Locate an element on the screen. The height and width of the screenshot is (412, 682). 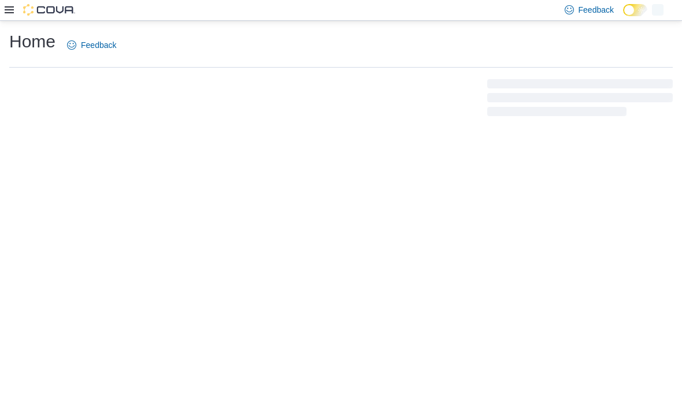
img: Cova is located at coordinates (49, 10).